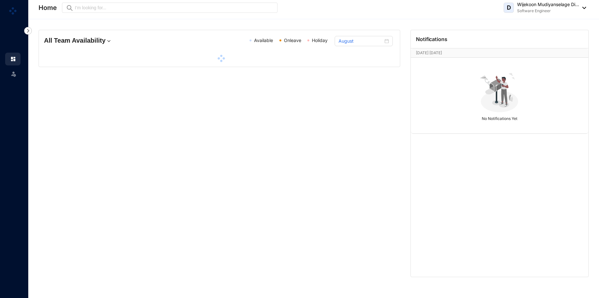 Image resolution: width=599 pixels, height=298 pixels. I want to click on input: I’m looking for..., so click(174, 8).